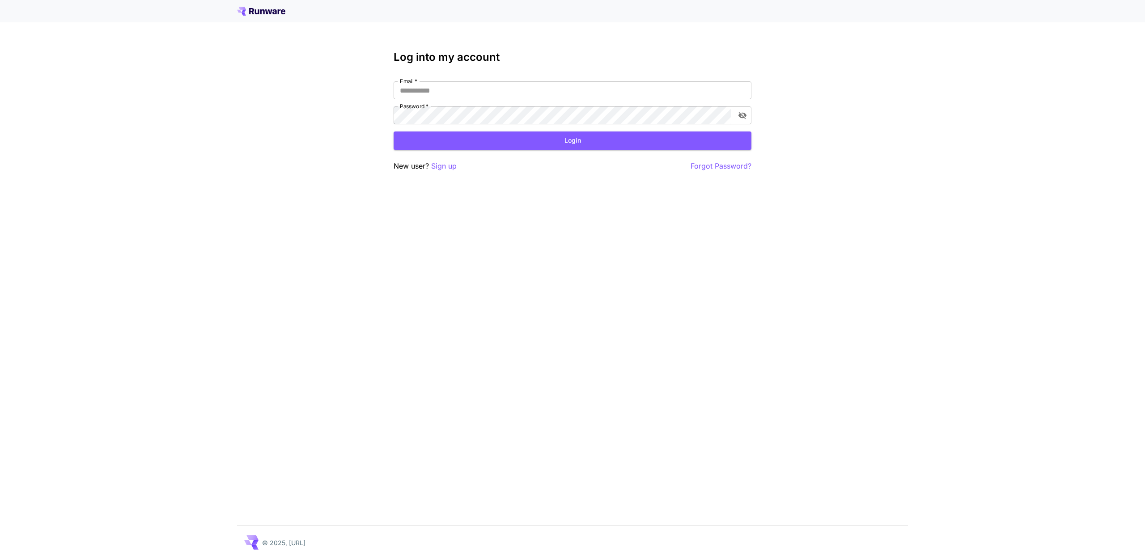  Describe the element at coordinates (425, 166) in the screenshot. I see `p: New user?` at that location.